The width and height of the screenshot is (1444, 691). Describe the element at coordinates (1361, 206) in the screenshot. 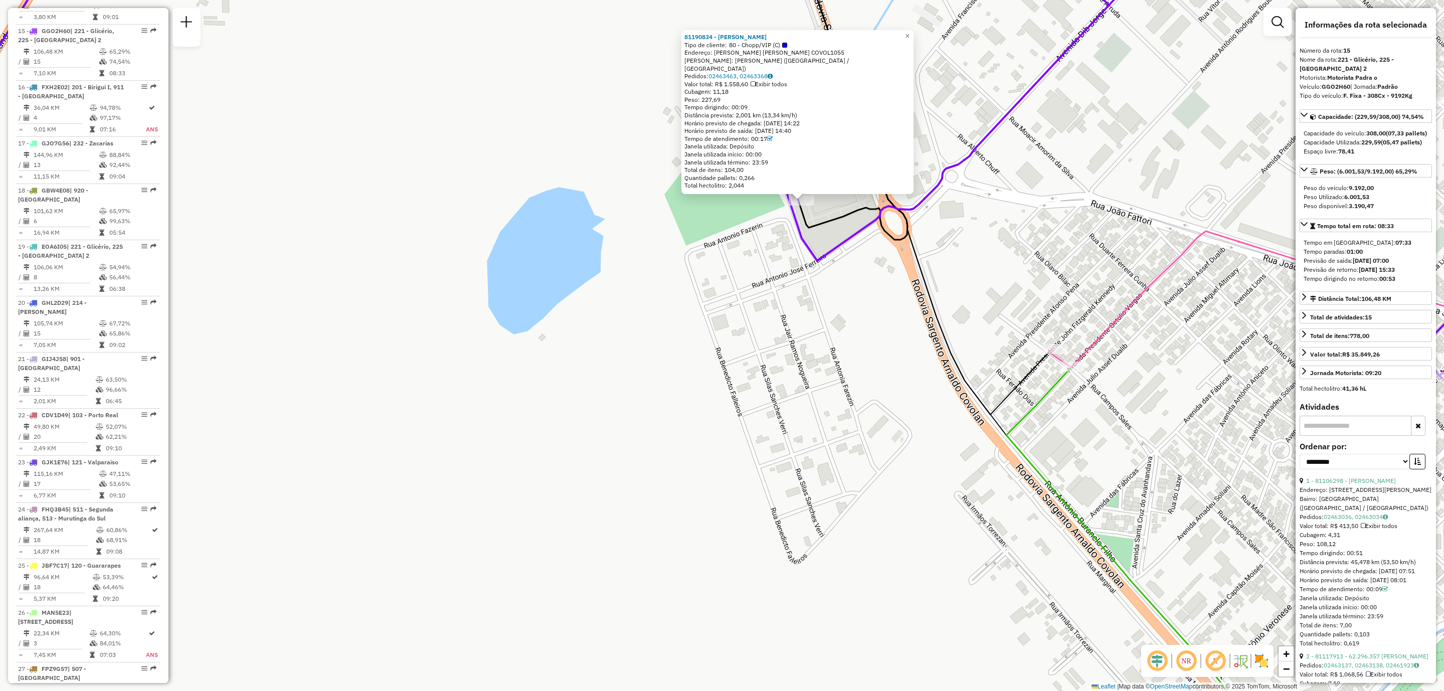

I see `strong: 3.190,47` at that location.